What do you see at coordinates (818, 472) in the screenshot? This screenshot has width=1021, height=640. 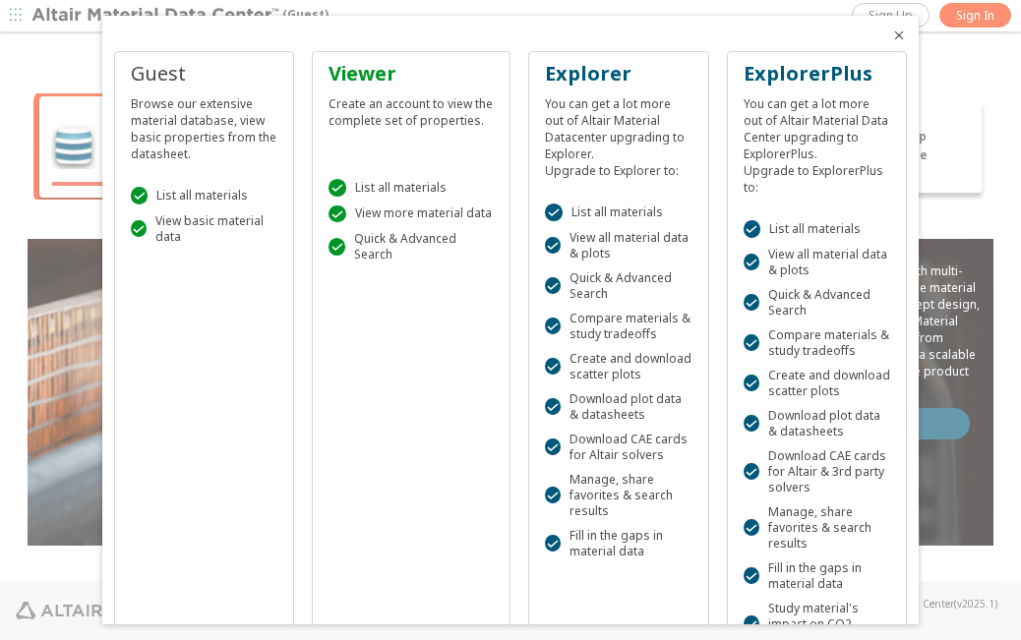 I see `div: Download CAE cards for Altair & 3rd party solvers` at bounding box center [818, 472].